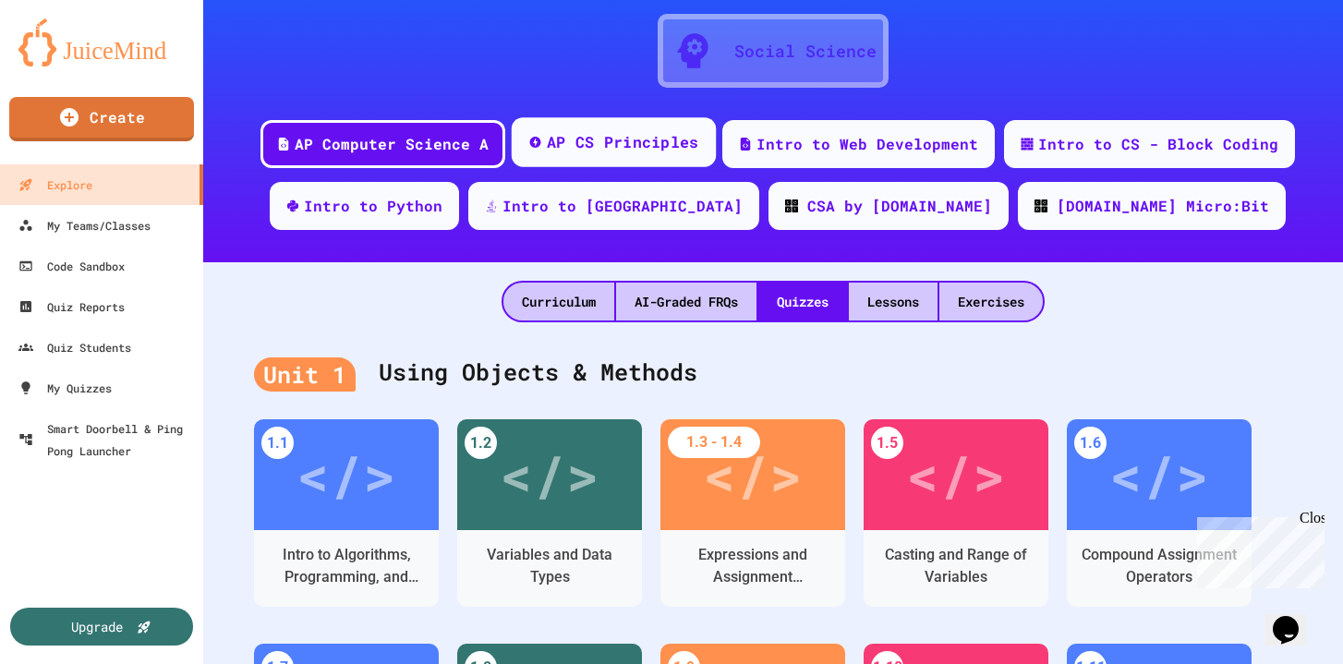  I want to click on div: AP CS Principles, so click(623, 142).